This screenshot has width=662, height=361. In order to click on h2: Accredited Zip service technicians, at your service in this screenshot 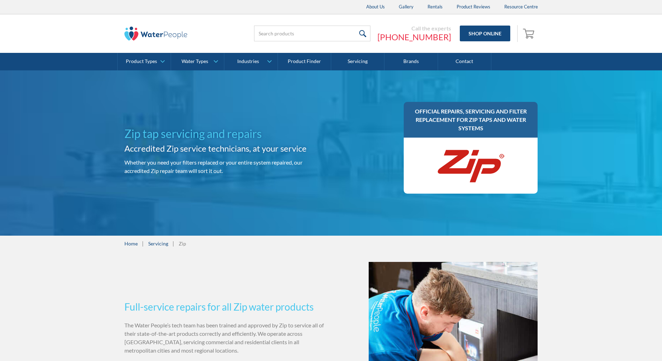, I will do `click(226, 149)`.